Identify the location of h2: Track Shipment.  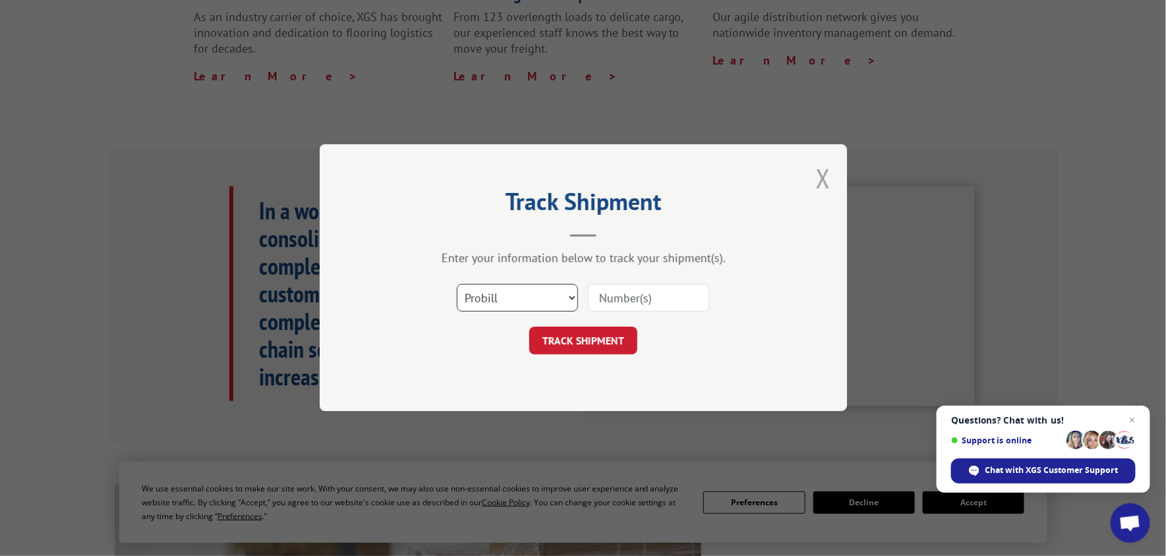
(583, 205).